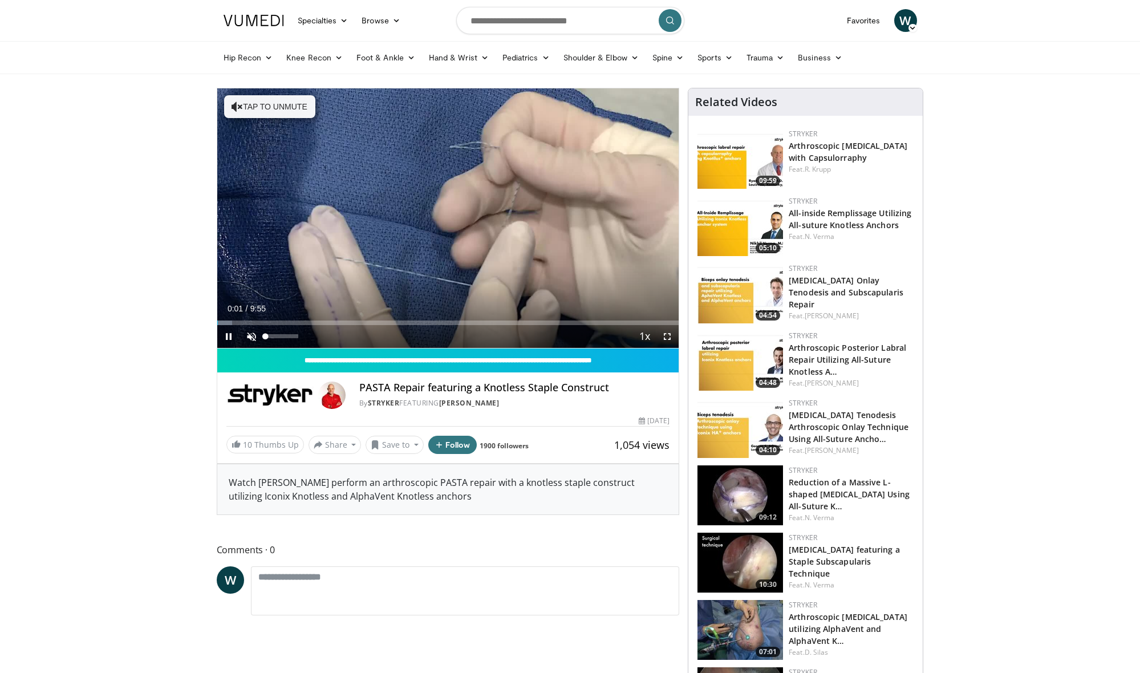  What do you see at coordinates (740, 158) in the screenshot?
I see `a: 09:59` at bounding box center [740, 158].